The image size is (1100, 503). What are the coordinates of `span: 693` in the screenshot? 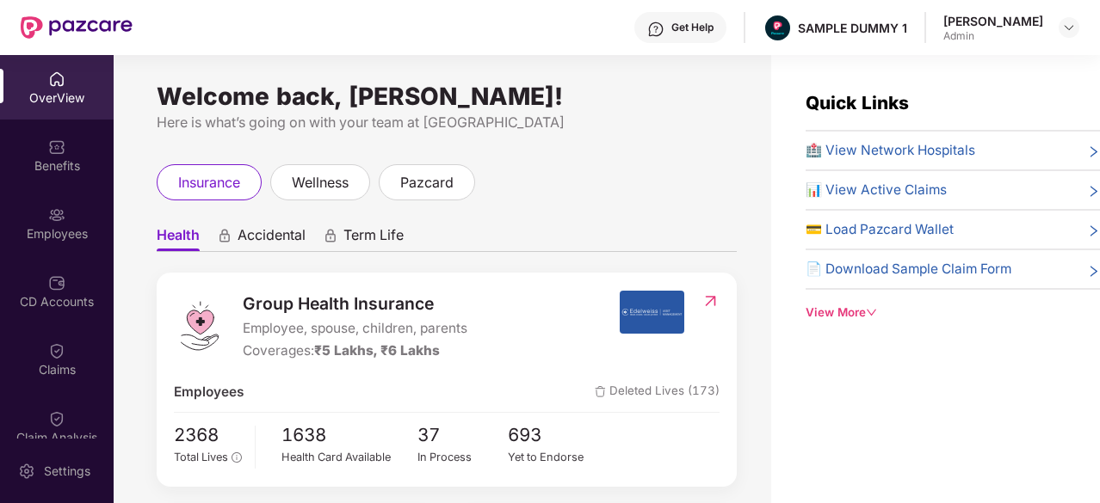 It's located at (553, 435).